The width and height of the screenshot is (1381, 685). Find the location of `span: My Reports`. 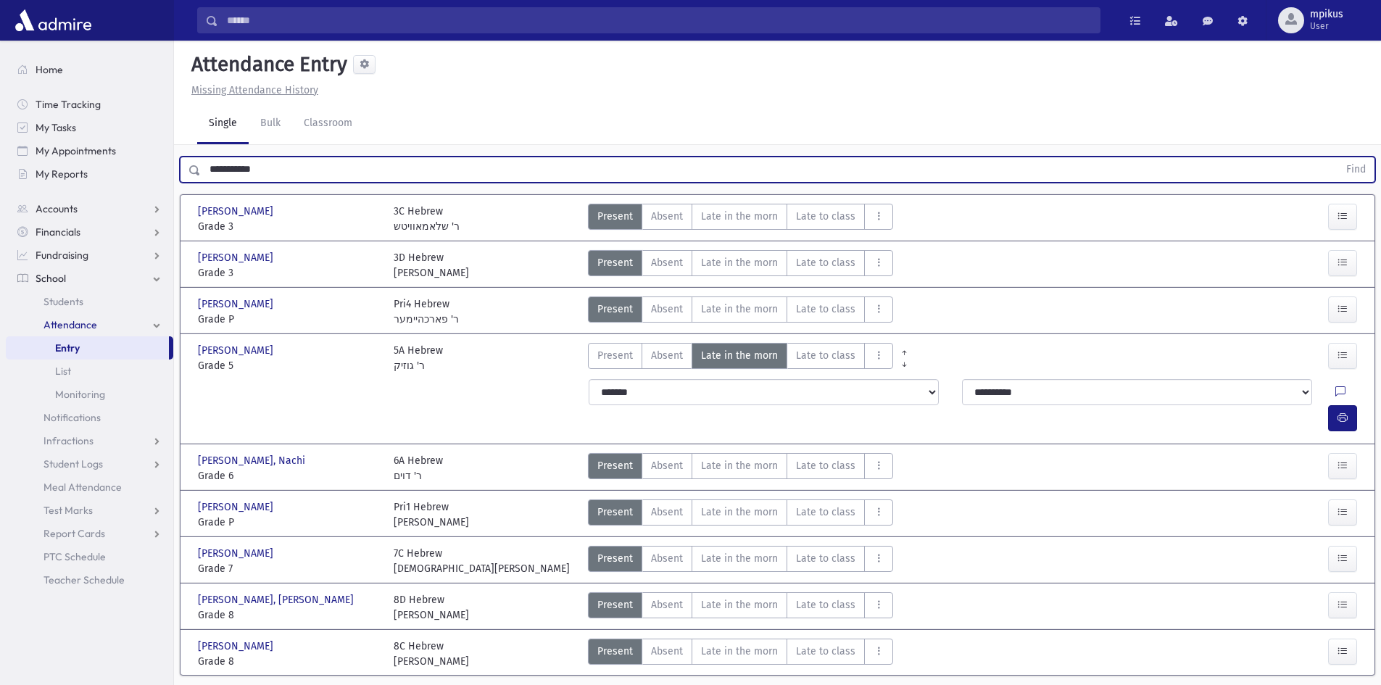

span: My Reports is located at coordinates (62, 174).